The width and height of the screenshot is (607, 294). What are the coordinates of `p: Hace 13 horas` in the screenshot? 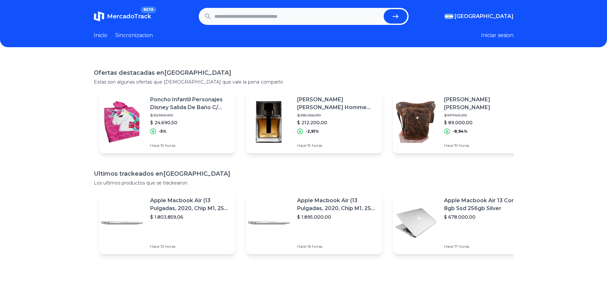 It's located at (190, 247).